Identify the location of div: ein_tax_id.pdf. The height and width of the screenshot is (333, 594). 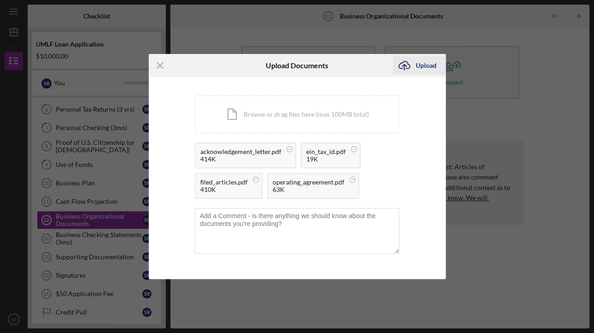
(326, 152).